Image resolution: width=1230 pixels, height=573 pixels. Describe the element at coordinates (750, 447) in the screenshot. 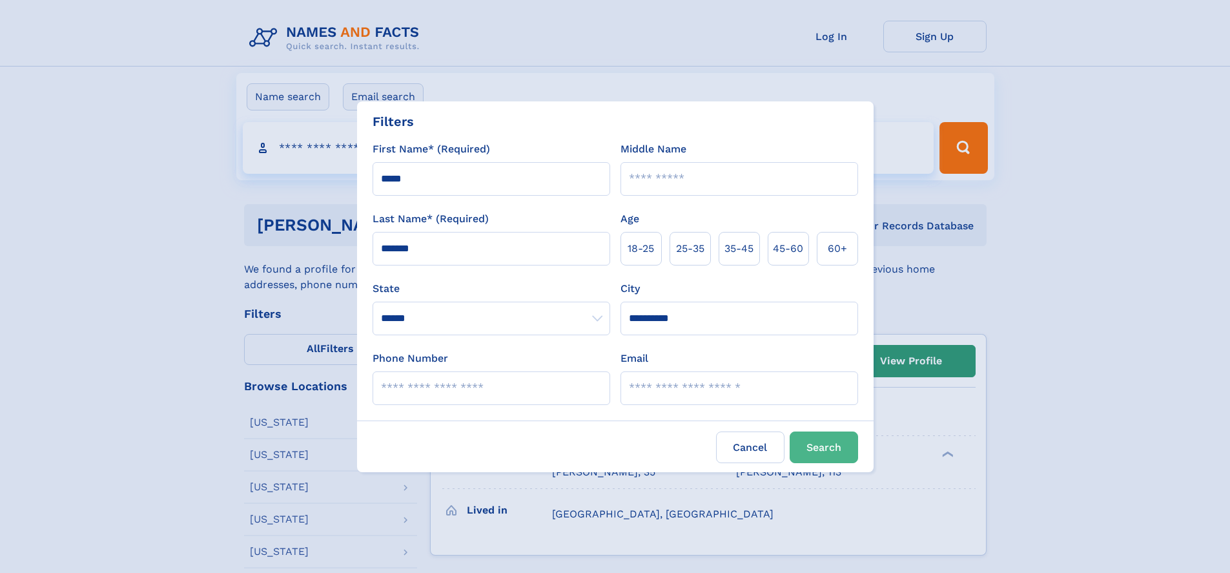

I see `label: Cancel` at that location.